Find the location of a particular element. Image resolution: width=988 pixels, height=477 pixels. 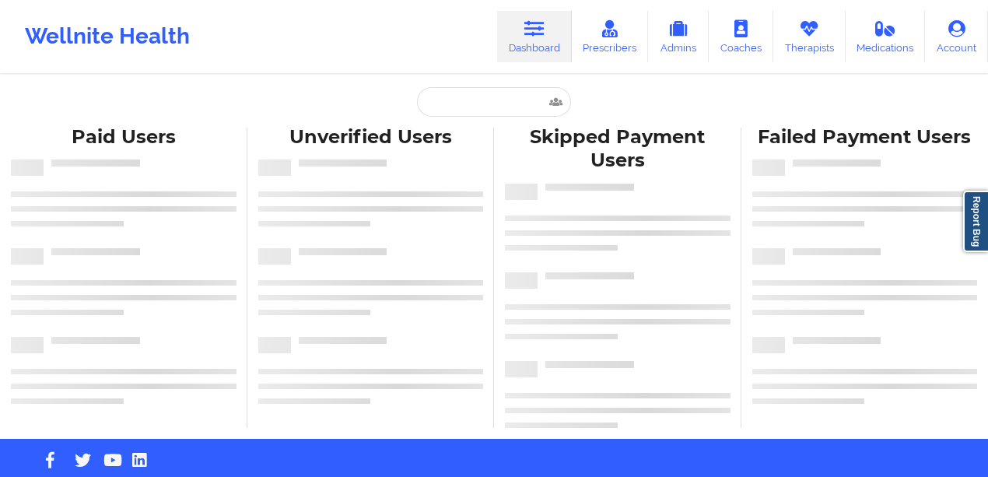

a: Account is located at coordinates (956, 37).